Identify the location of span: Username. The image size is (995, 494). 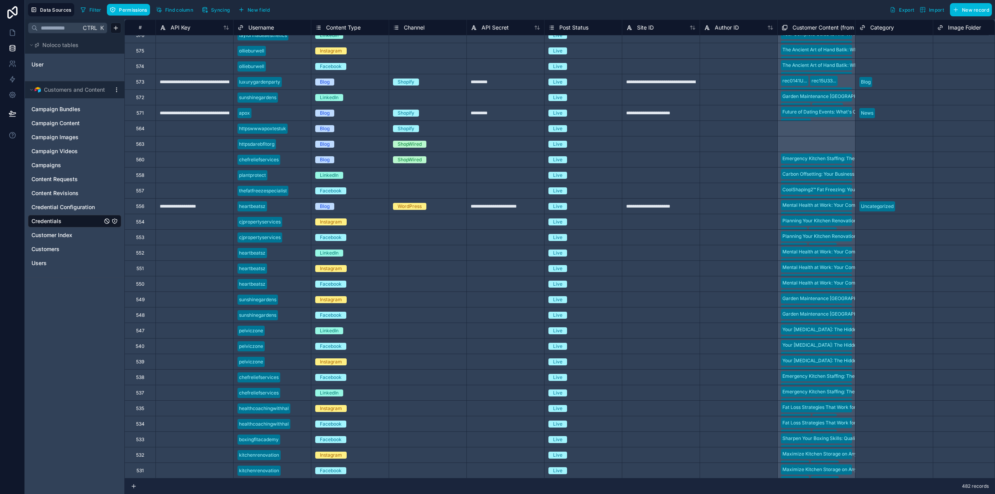
(261, 28).